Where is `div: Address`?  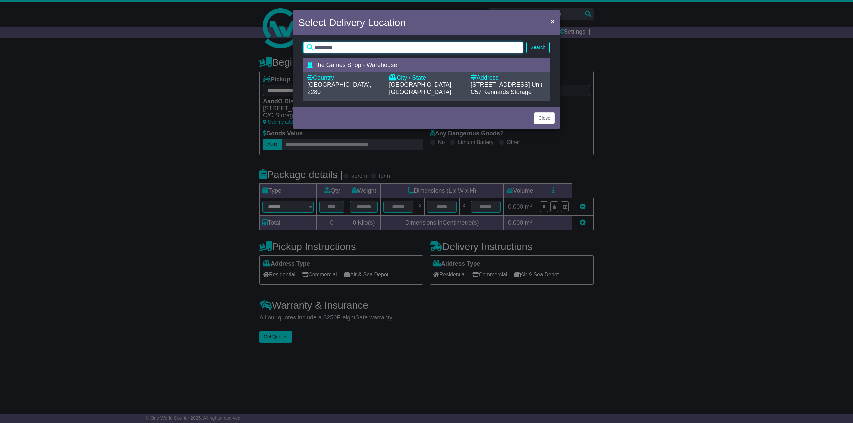
div: Address is located at coordinates (508, 78).